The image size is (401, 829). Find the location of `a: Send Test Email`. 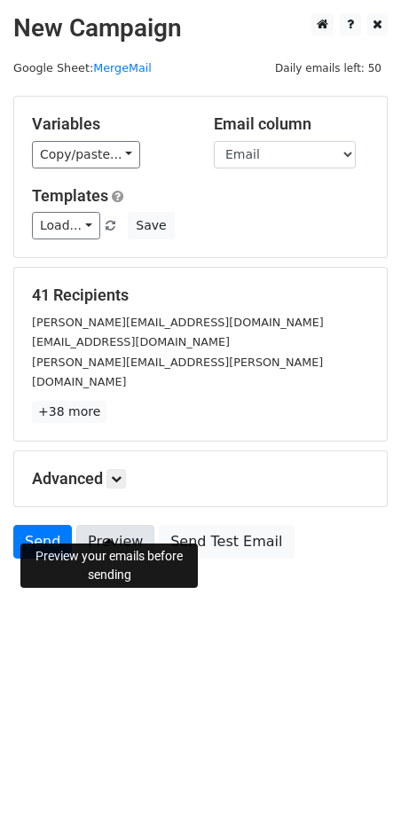

a: Send Test Email is located at coordinates (226, 542).